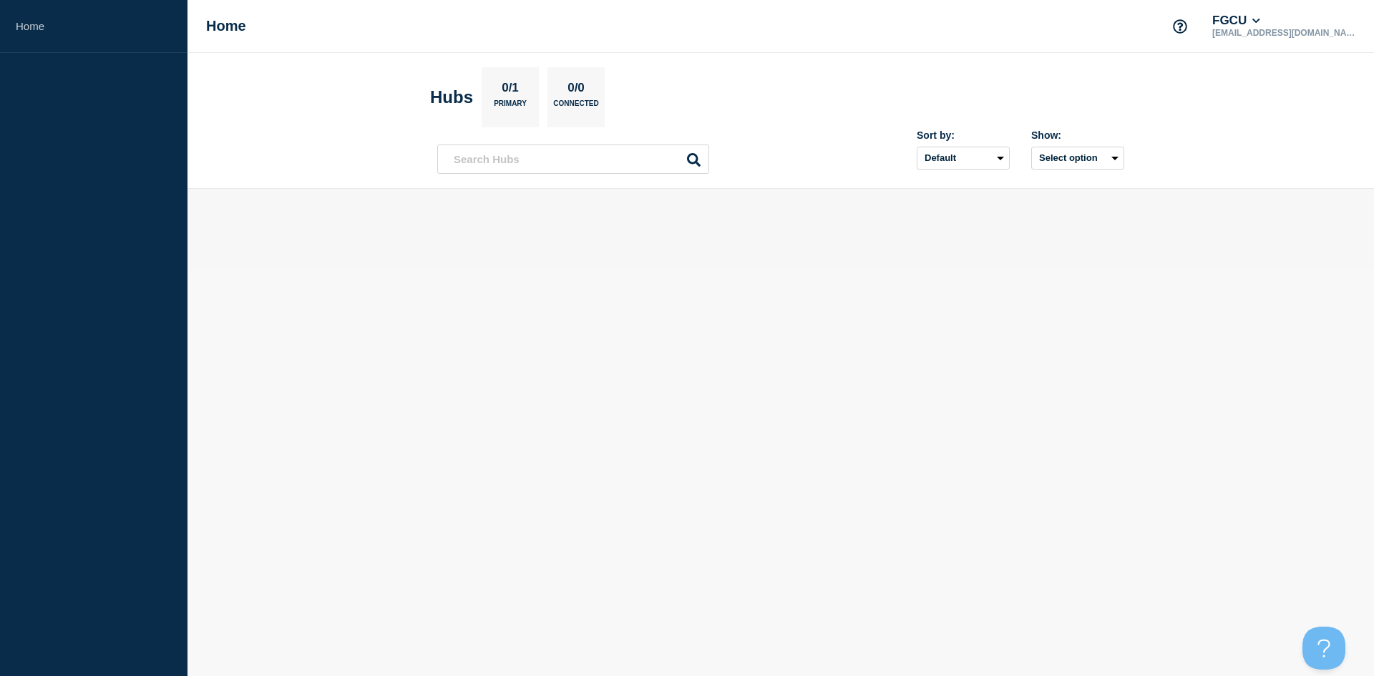 This screenshot has height=676, width=1374. What do you see at coordinates (226, 26) in the screenshot?
I see `h1: Home` at bounding box center [226, 26].